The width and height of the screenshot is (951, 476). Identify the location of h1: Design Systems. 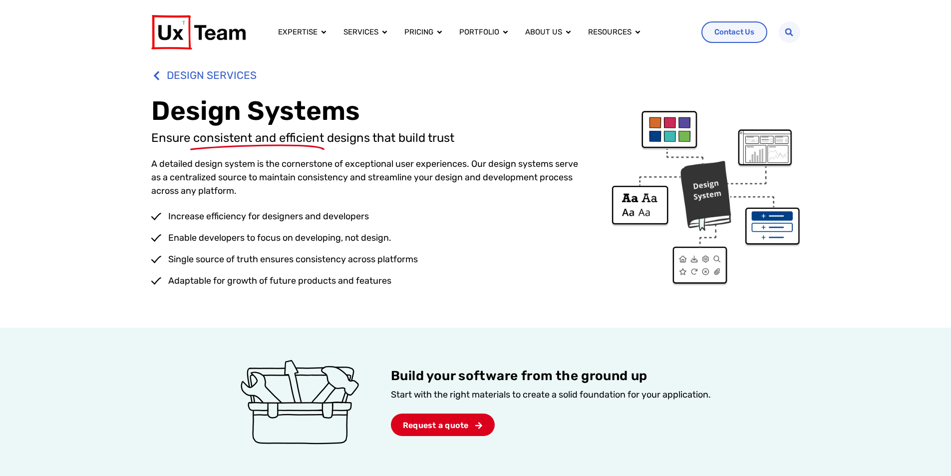
(365, 110).